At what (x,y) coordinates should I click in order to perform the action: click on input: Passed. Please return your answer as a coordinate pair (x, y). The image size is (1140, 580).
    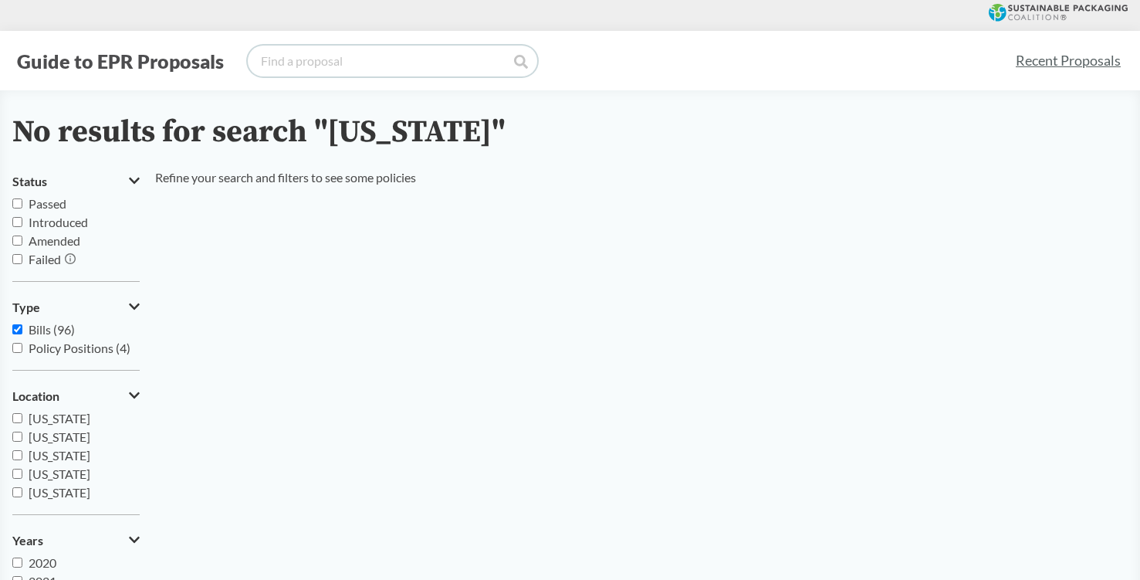
    Looking at the image, I should click on (17, 203).